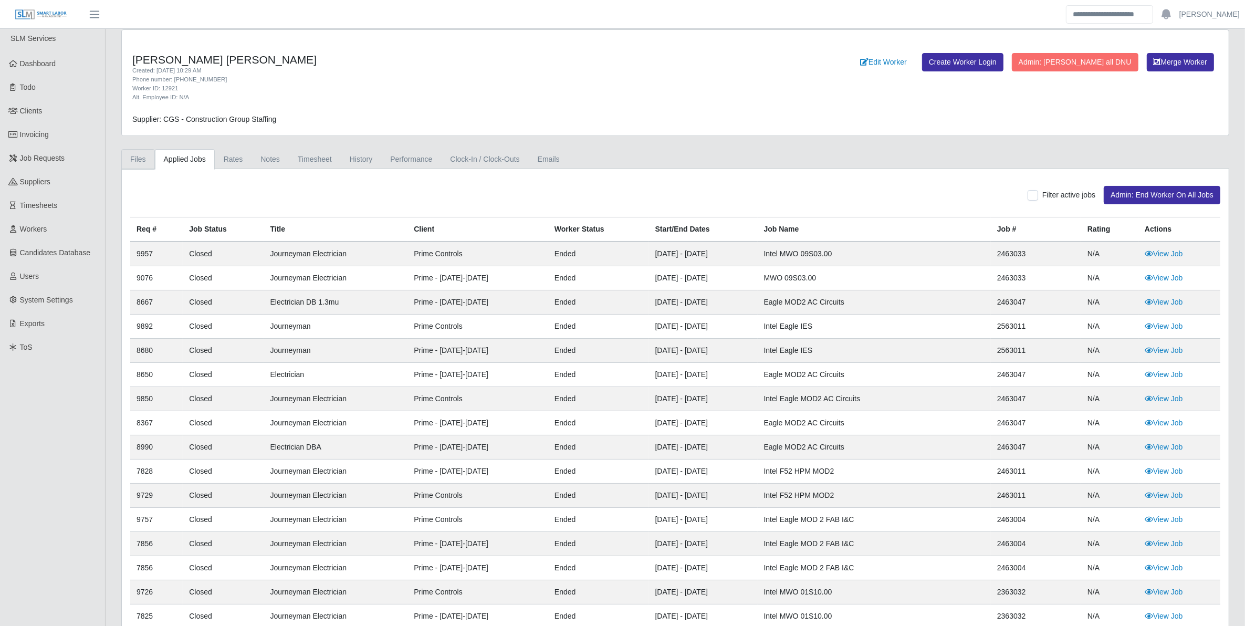 The image size is (1245, 626). Describe the element at coordinates (336, 375) in the screenshot. I see `td: Electrician` at that location.